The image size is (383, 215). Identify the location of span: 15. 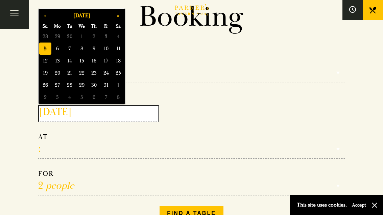
(82, 61).